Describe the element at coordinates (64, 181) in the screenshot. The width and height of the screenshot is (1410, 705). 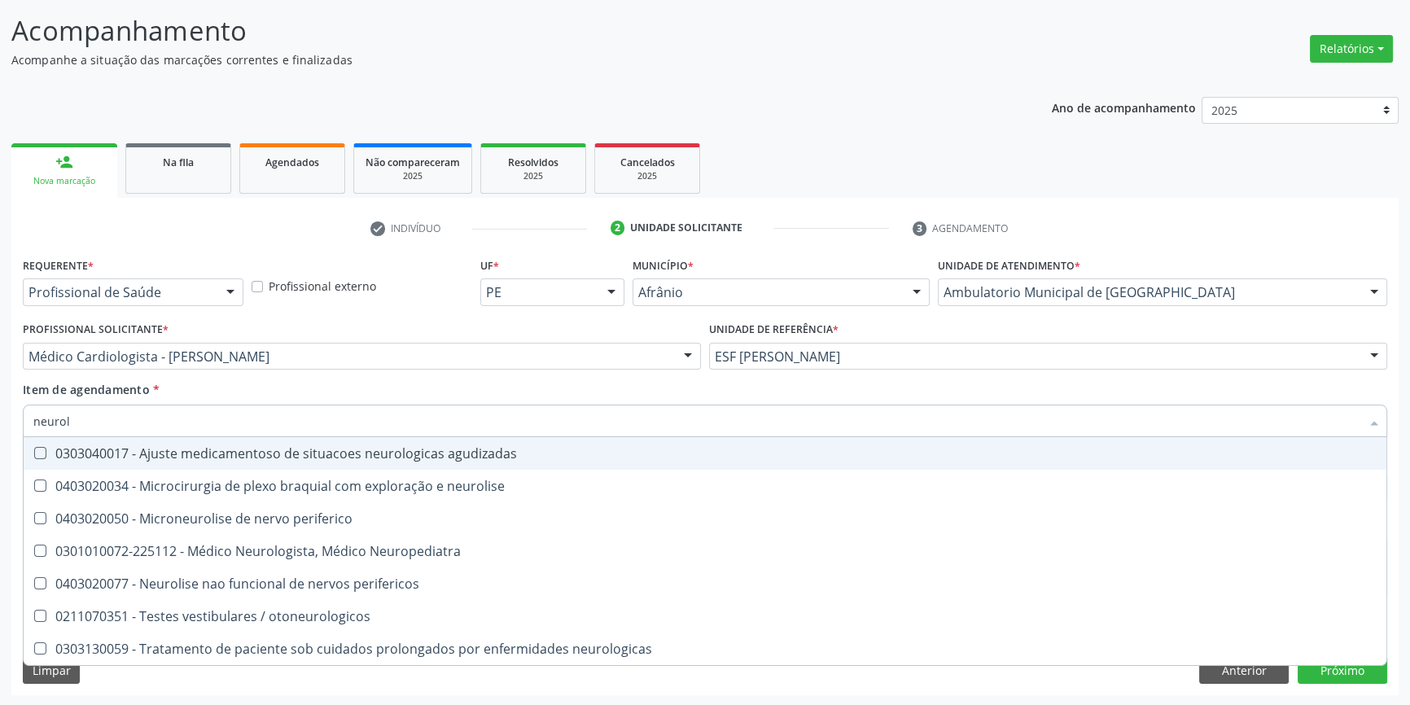
I see `div: Nova marcação` at that location.